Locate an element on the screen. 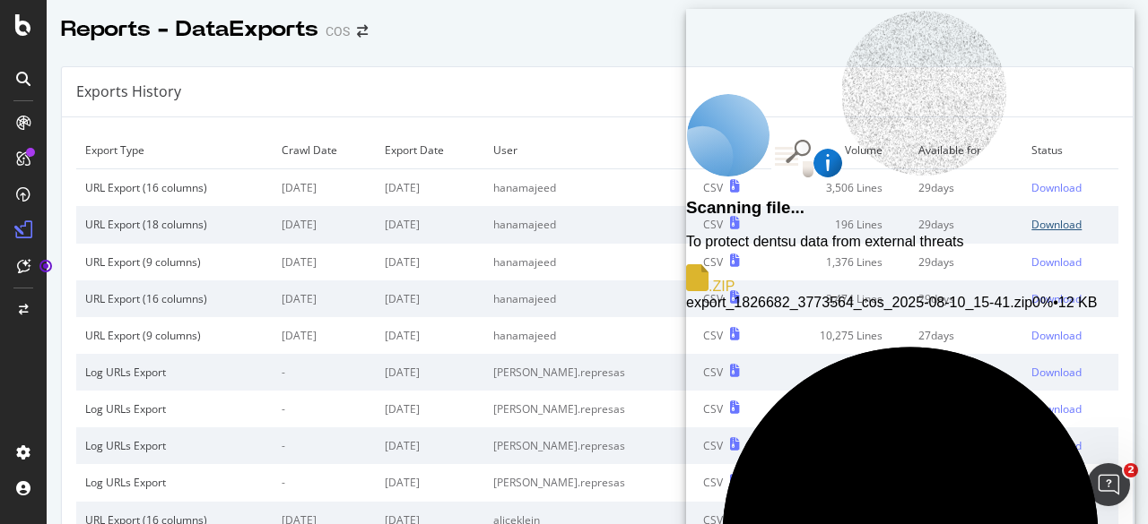  div: URL Export (18 columns) is located at coordinates (174, 224).